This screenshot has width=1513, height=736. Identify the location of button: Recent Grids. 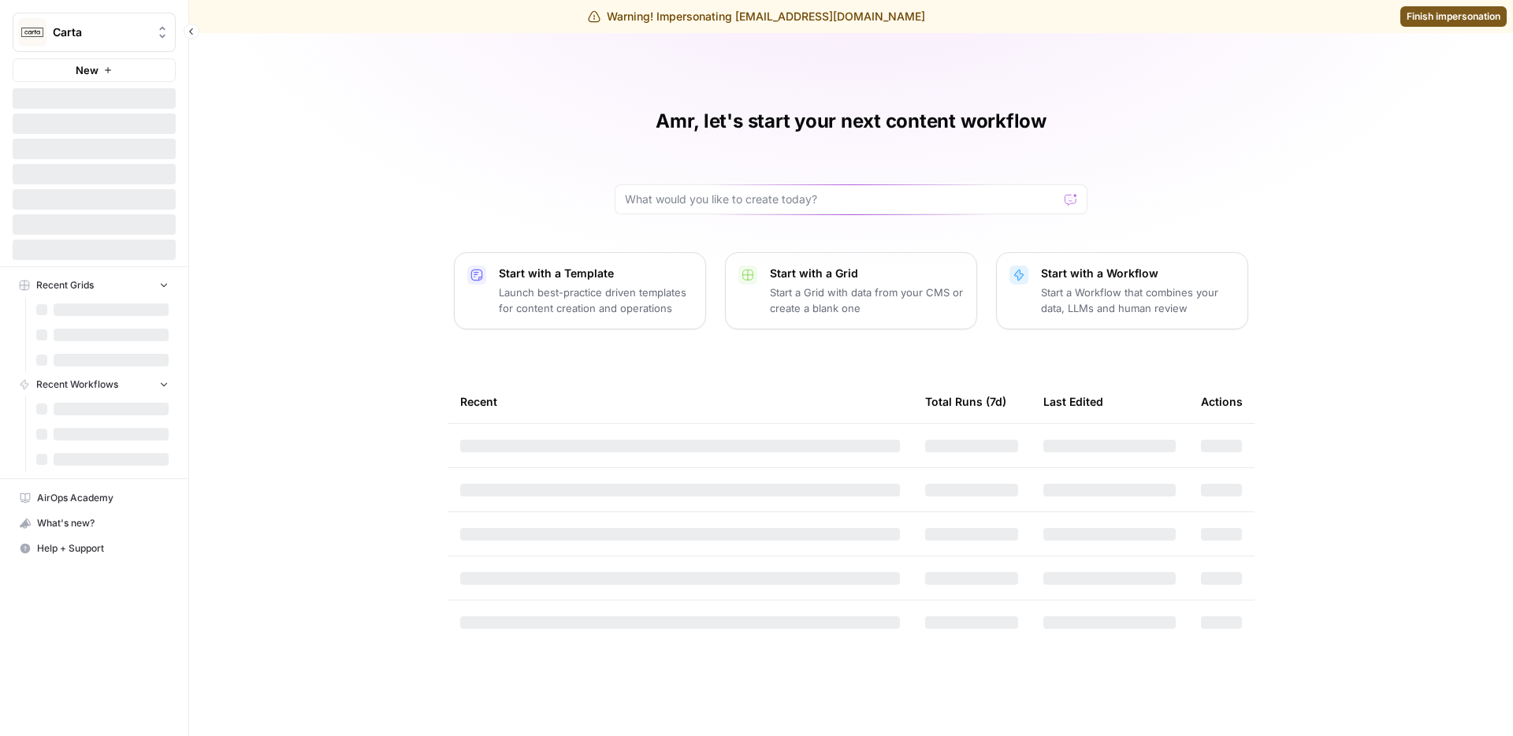
(94, 285).